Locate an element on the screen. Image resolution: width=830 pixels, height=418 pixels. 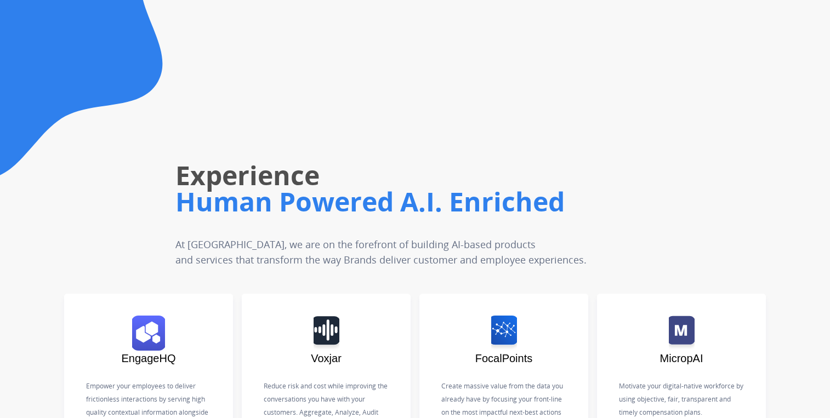
h1: Human Powered A.I. Enriched is located at coordinates (385, 202).